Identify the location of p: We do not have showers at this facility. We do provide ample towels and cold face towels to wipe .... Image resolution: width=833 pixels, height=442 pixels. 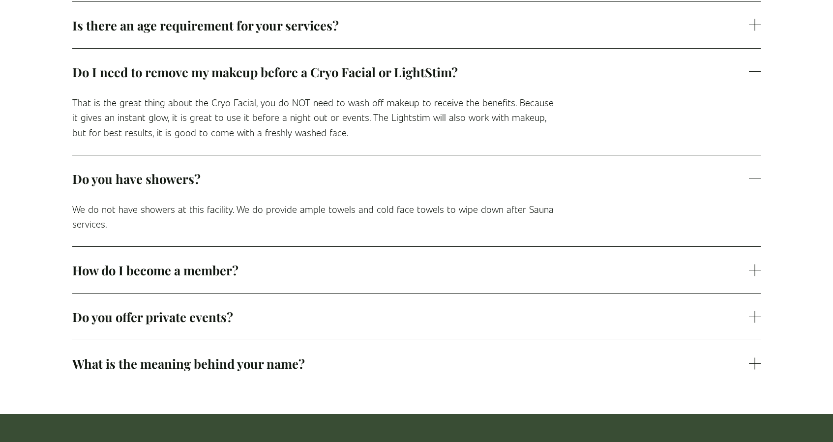
(313, 216).